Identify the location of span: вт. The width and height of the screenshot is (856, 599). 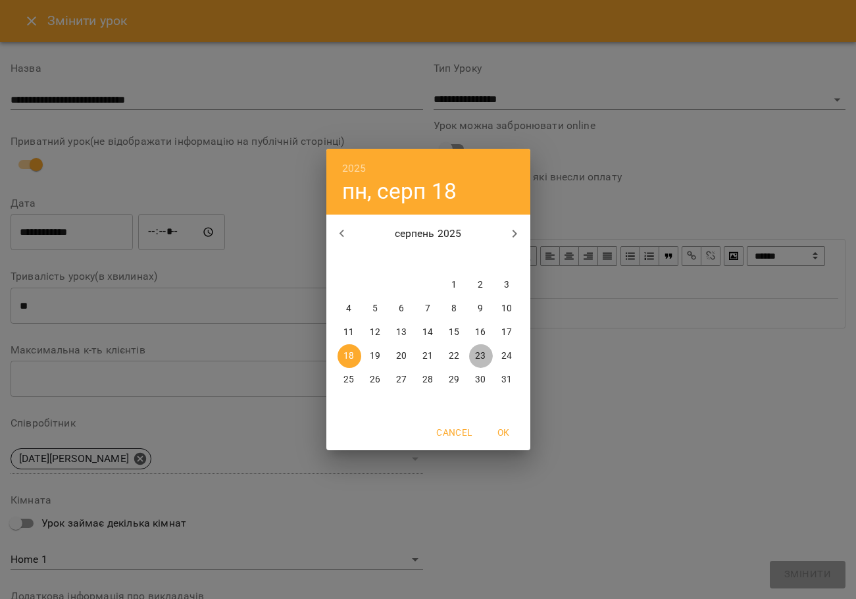
(376, 260).